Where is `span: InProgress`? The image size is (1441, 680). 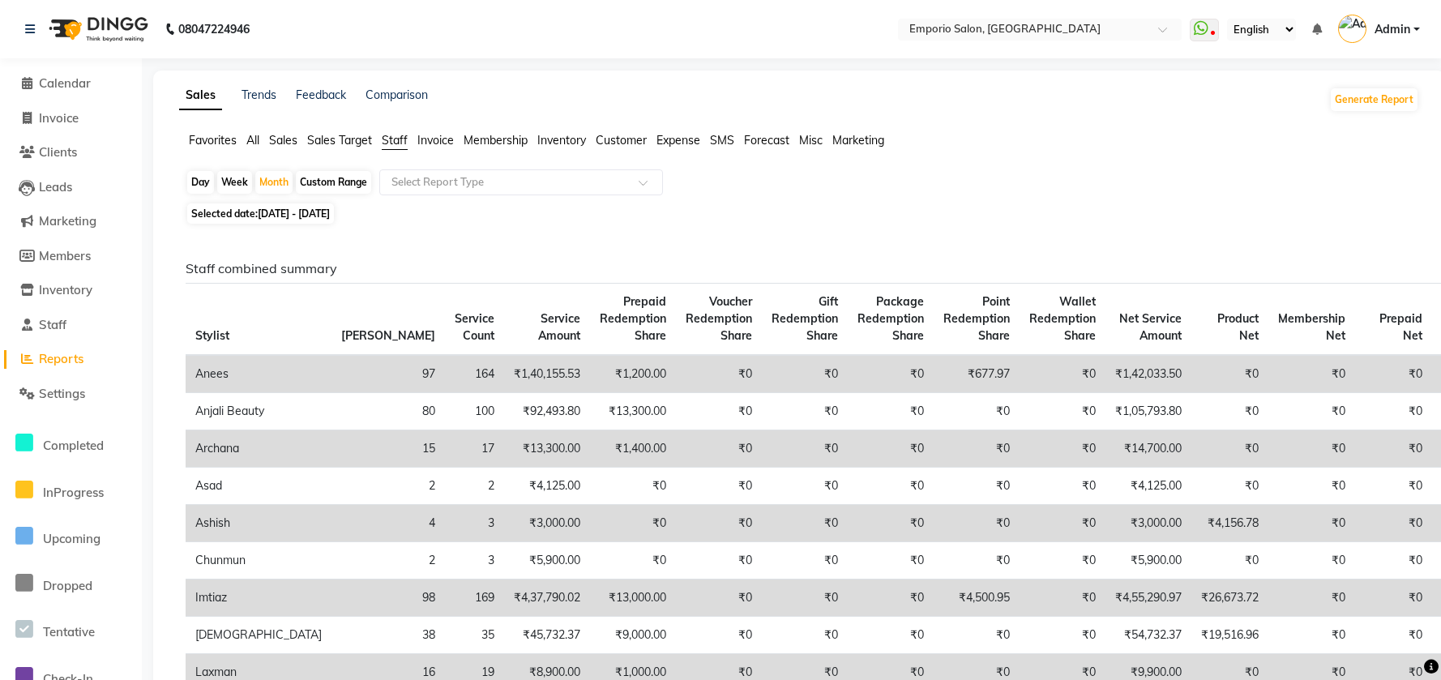
span: InProgress is located at coordinates (73, 492).